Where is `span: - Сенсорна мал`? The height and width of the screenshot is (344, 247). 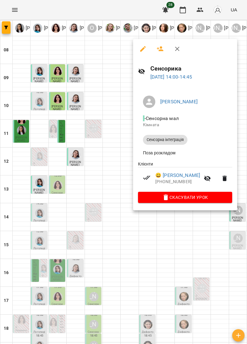
span: - Сенсорна мал is located at coordinates (162, 118).